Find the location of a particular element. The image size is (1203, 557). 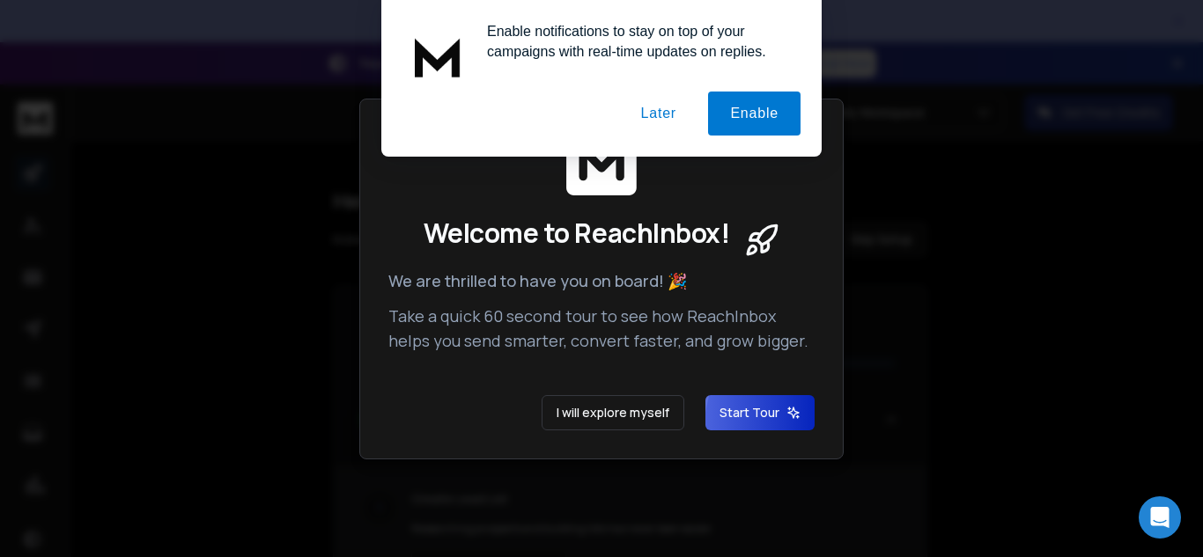

img: notification icon is located at coordinates (438, 56).